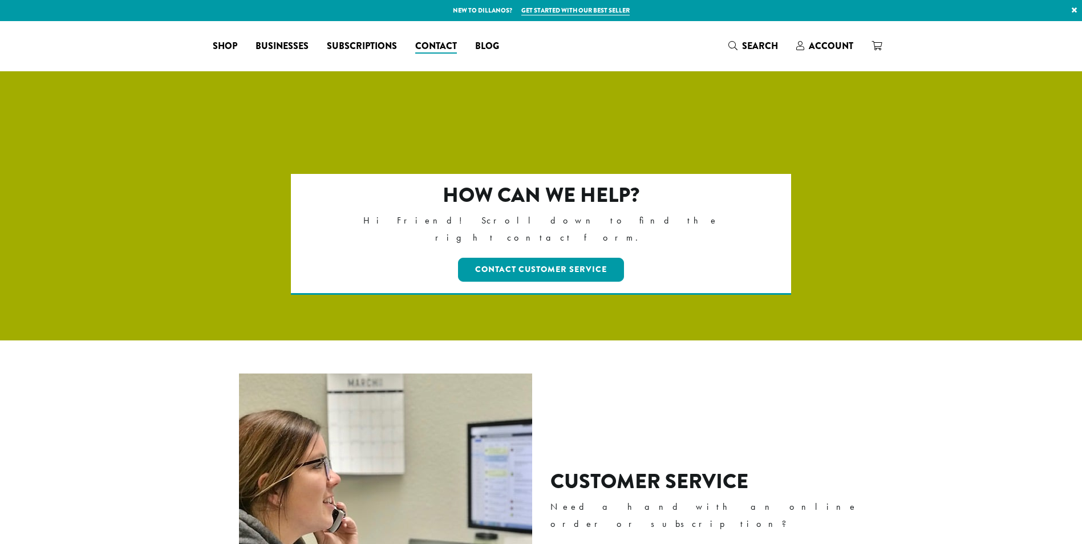 The height and width of the screenshot is (544, 1082). Describe the element at coordinates (225, 46) in the screenshot. I see `a: Shop` at that location.